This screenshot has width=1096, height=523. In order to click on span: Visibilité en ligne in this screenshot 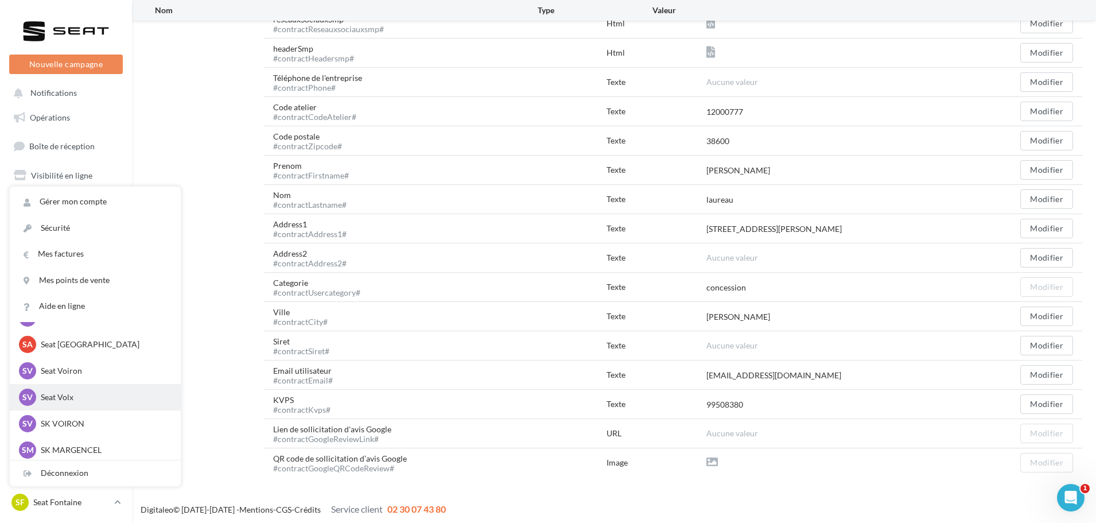, I will do `click(61, 175)`.